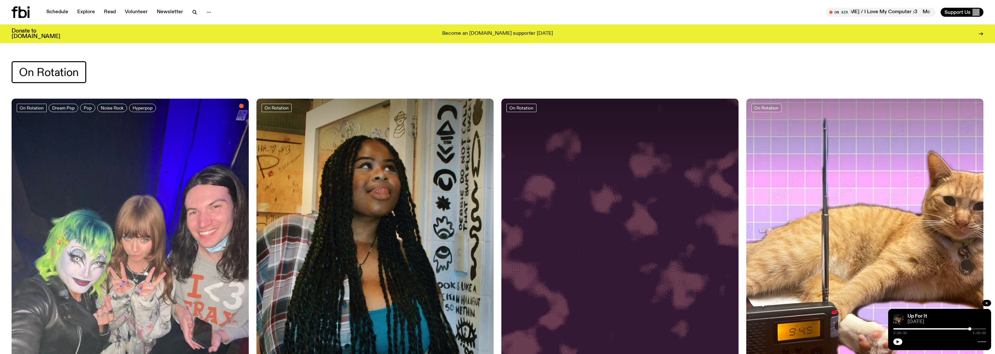  What do you see at coordinates (87, 108) in the screenshot?
I see `a: Pop` at bounding box center [87, 108].